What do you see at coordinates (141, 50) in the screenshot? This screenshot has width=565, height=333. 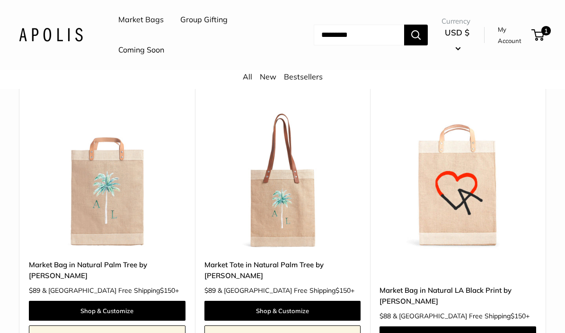 I see `a: Coming Soon` at bounding box center [141, 50].